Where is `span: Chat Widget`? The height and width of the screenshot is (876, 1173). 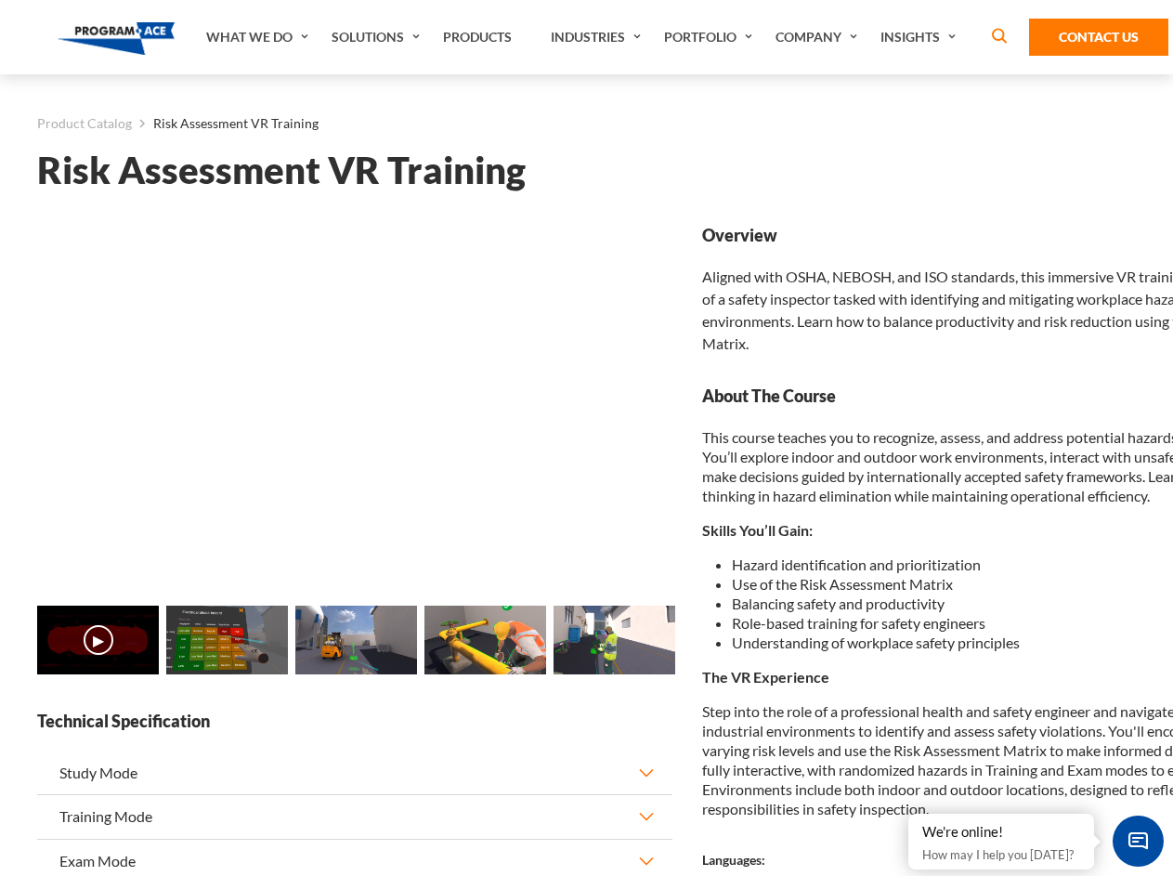
span: Chat Widget is located at coordinates (1138, 841).